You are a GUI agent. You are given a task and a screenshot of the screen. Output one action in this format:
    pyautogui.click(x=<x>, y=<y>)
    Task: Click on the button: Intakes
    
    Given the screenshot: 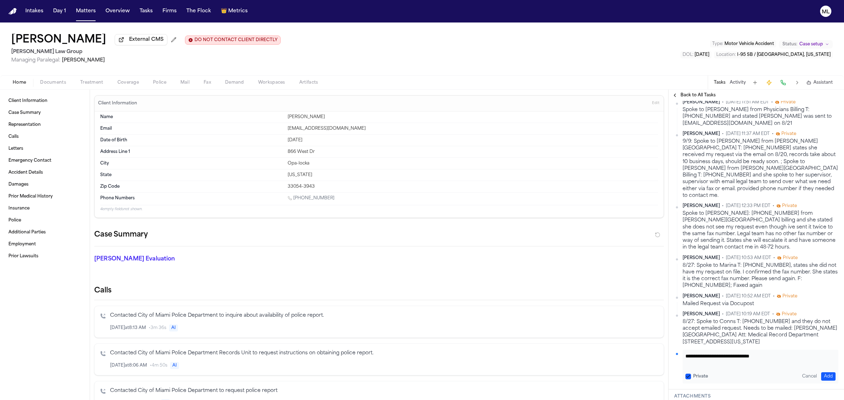 What is the action you would take?
    pyautogui.click(x=34, y=11)
    